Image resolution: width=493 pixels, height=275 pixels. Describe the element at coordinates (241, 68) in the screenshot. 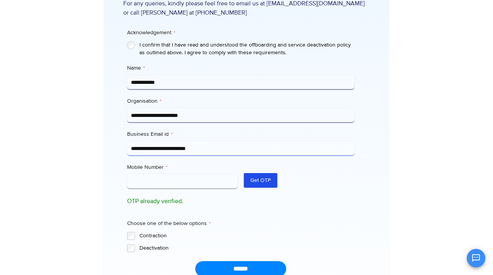

I see `label: Name` at that location.